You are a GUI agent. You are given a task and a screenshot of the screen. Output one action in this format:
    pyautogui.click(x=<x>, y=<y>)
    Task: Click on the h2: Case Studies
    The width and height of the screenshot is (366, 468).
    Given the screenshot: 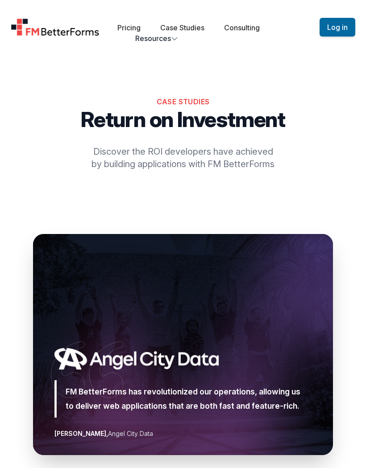 What is the action you would take?
    pyautogui.click(x=183, y=102)
    